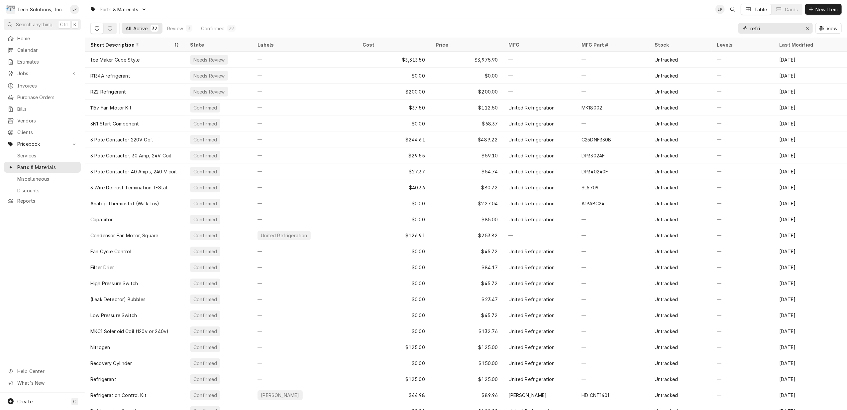  Describe the element at coordinates (64, 24) in the screenshot. I see `span: Ctrl` at that location.